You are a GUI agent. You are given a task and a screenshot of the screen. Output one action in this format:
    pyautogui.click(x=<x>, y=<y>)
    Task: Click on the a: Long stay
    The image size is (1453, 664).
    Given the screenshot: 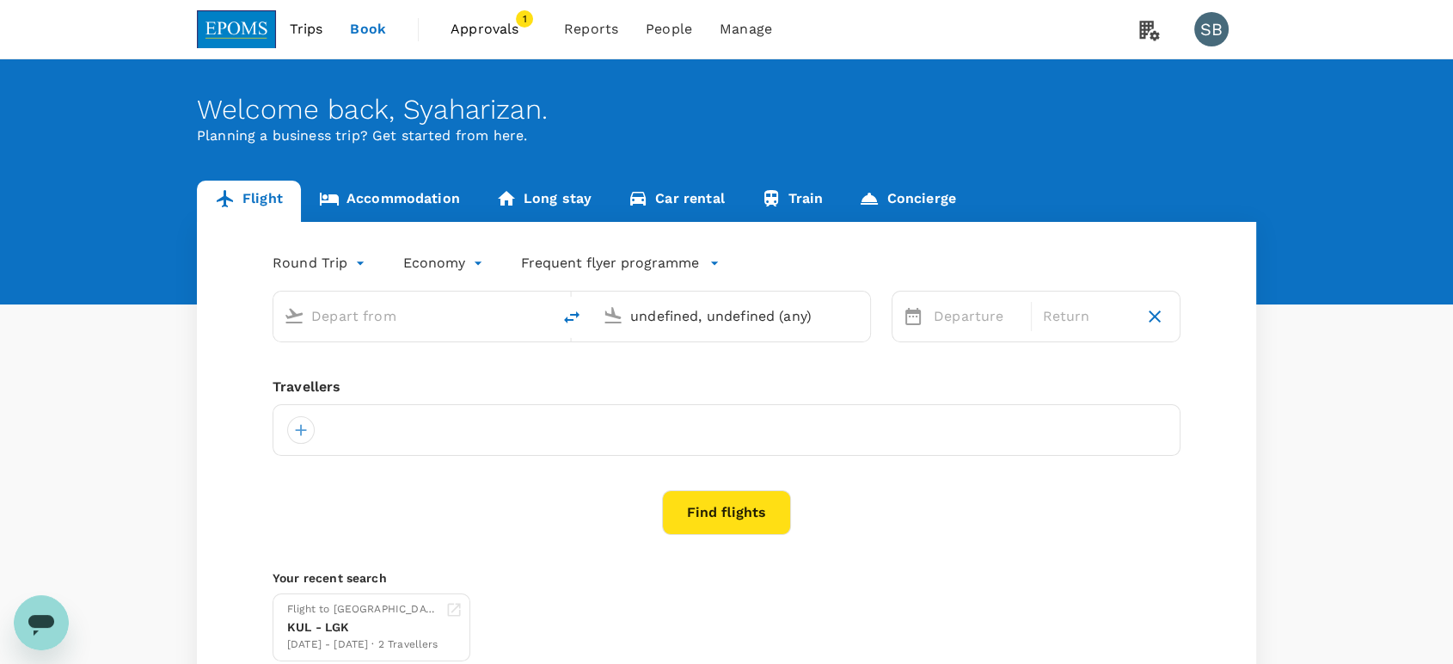 What is the action you would take?
    pyautogui.click(x=543, y=201)
    